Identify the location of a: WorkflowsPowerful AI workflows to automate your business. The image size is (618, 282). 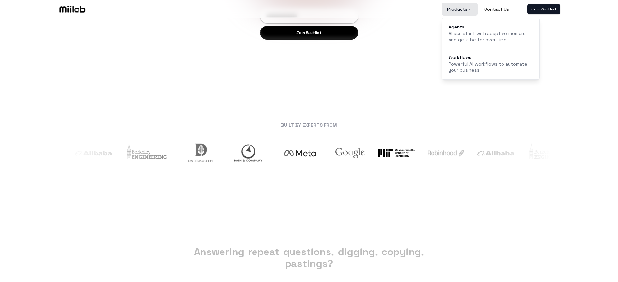
(491, 64).